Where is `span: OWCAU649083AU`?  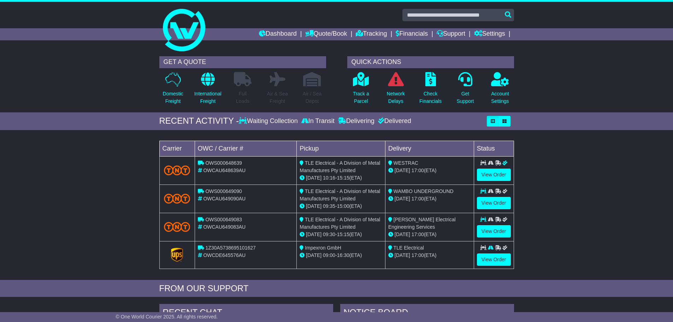 span: OWCAU649083AU is located at coordinates (224, 227).